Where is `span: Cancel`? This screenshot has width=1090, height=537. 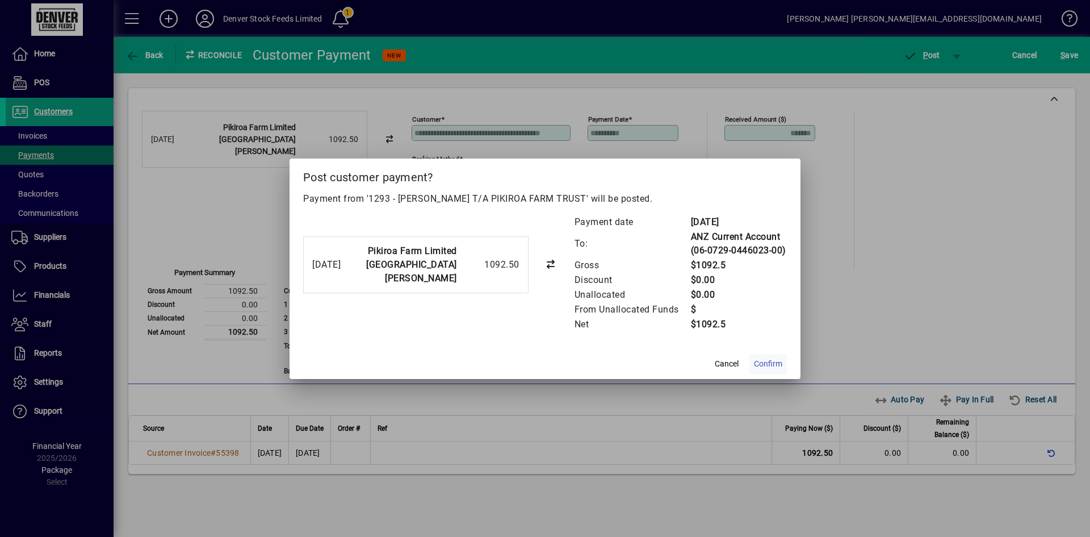 span: Cancel is located at coordinates (727, 363).